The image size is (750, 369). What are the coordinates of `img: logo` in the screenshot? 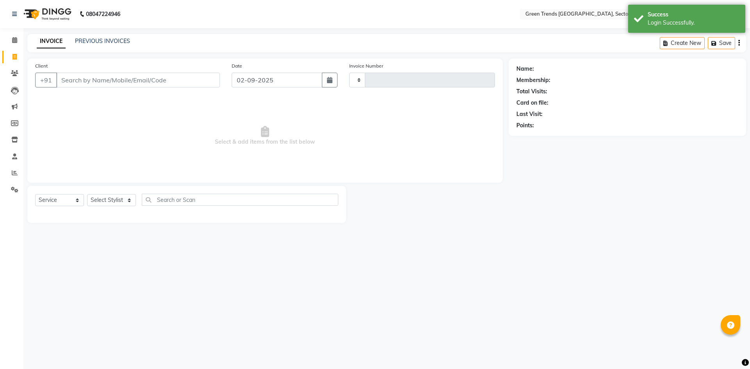 It's located at (46, 14).